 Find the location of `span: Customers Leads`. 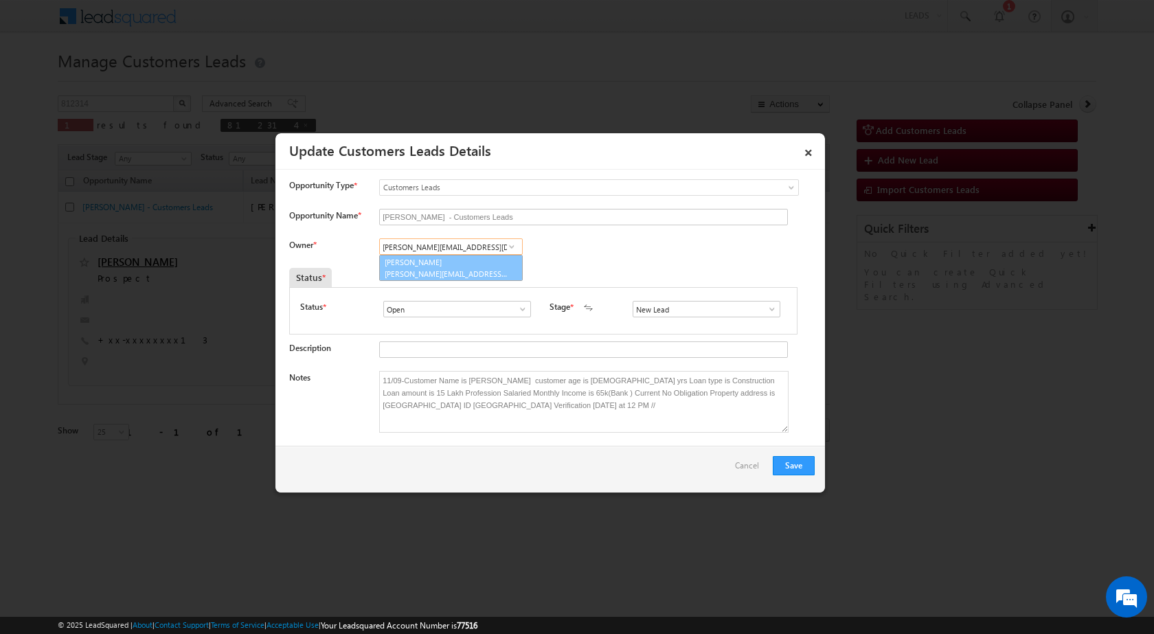

span: Customers Leads is located at coordinates (561, 188).